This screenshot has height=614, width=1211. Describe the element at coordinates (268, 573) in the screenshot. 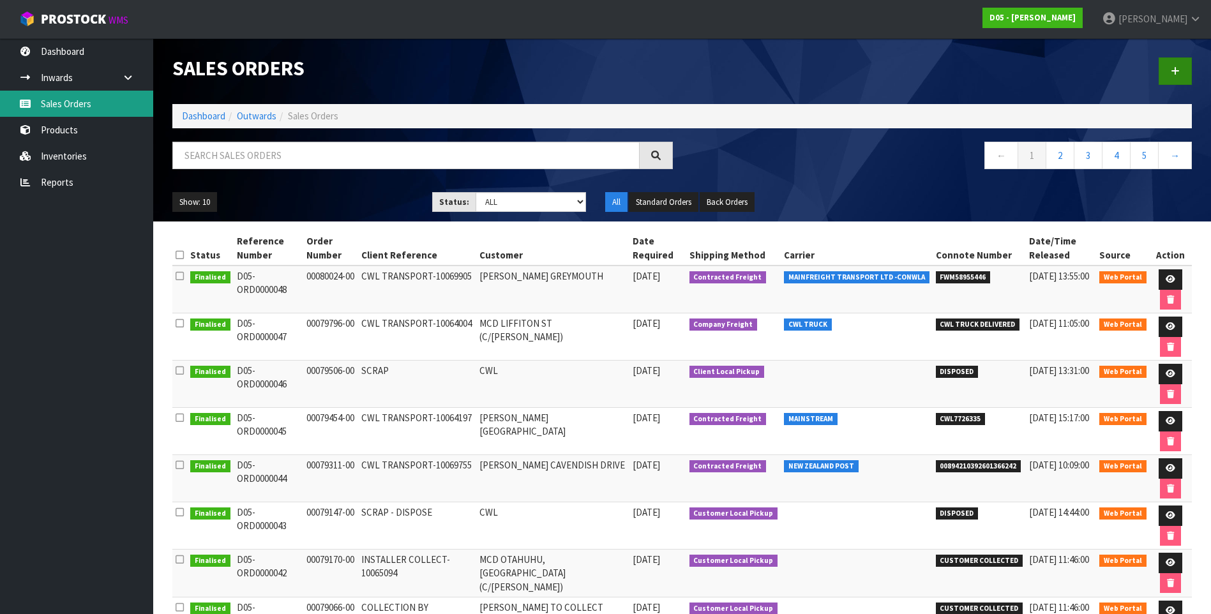

I see `td: D05-ORD0000042` at that location.